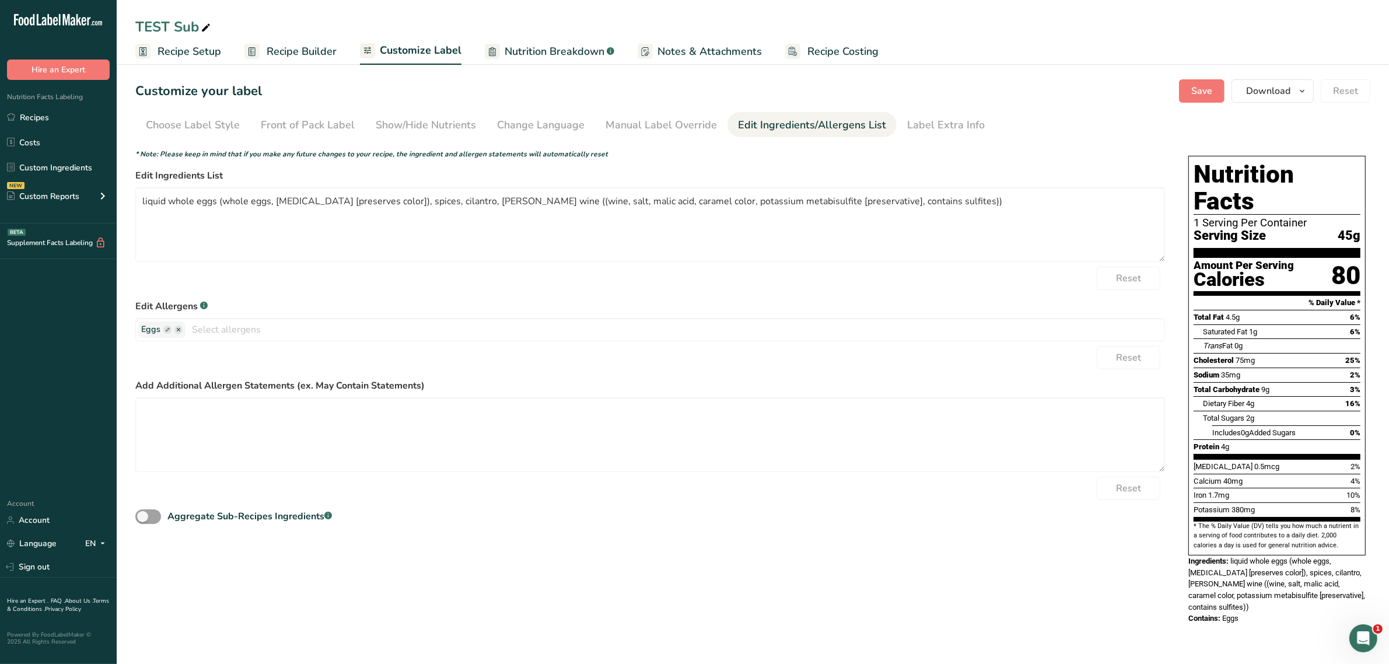 The image size is (1389, 664). I want to click on span: Ingredients:, so click(1208, 561).